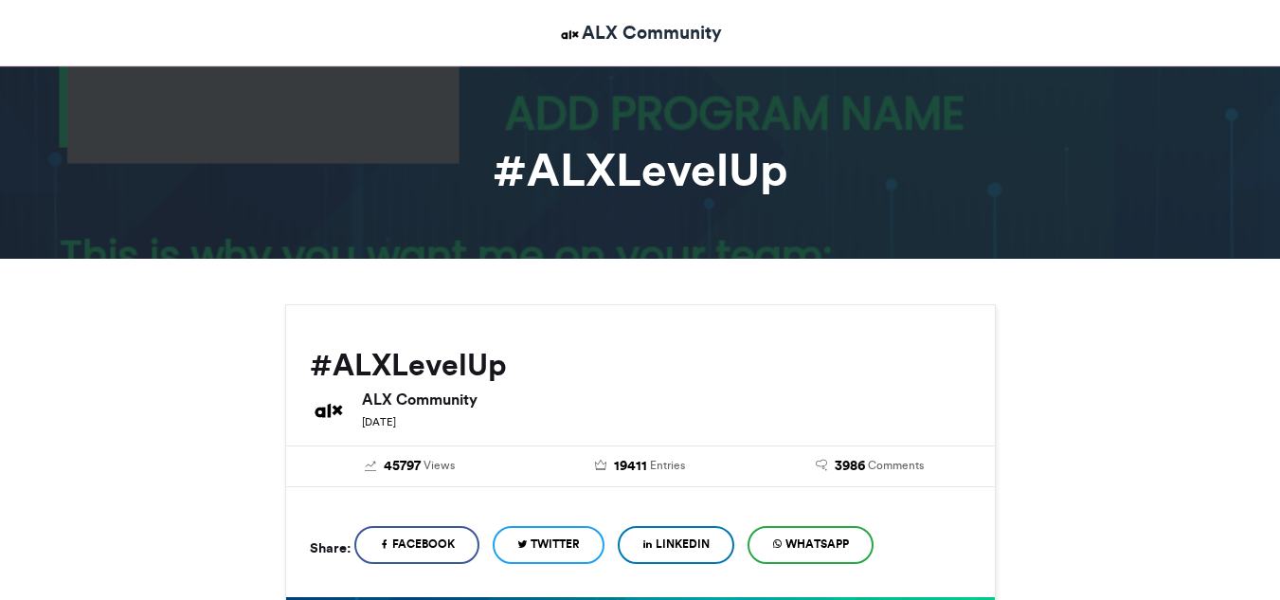 This screenshot has height=600, width=1280. What do you see at coordinates (682, 544) in the screenshot?
I see `span: LinkedIn` at bounding box center [682, 544].